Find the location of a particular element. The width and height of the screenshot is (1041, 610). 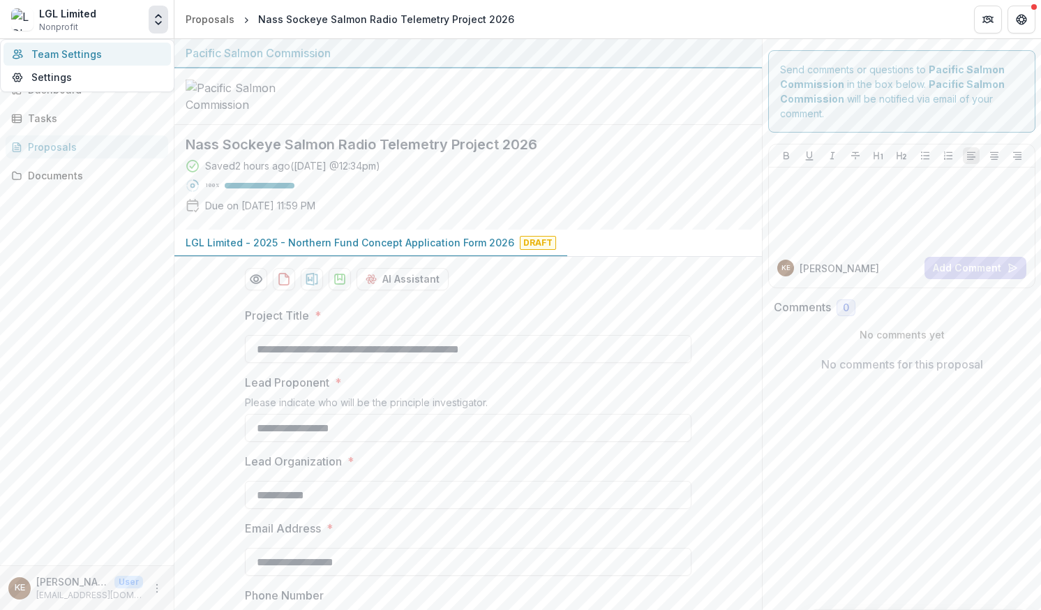

p: Email Address is located at coordinates (283, 528).